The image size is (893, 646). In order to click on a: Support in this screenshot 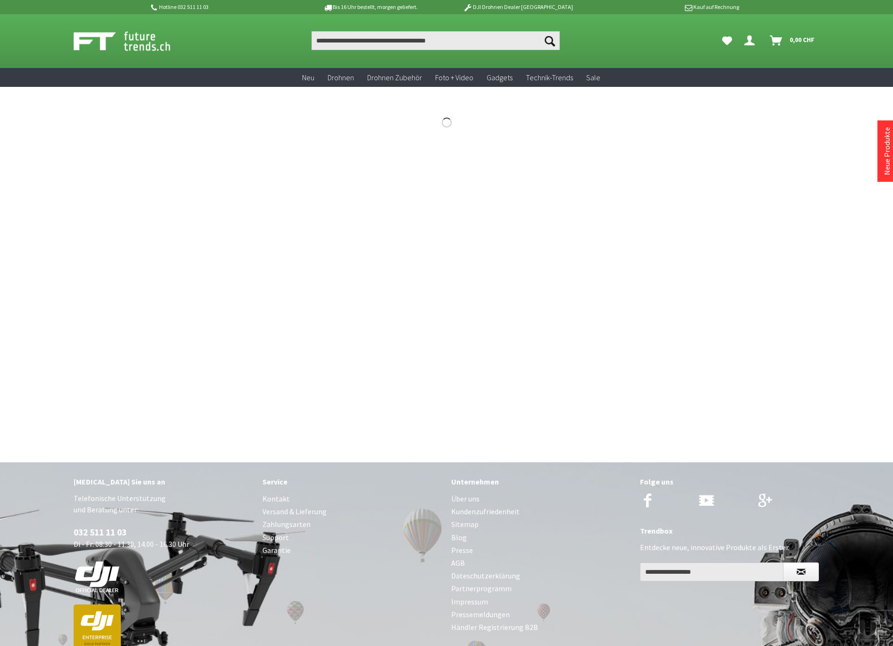, I will do `click(352, 537)`.